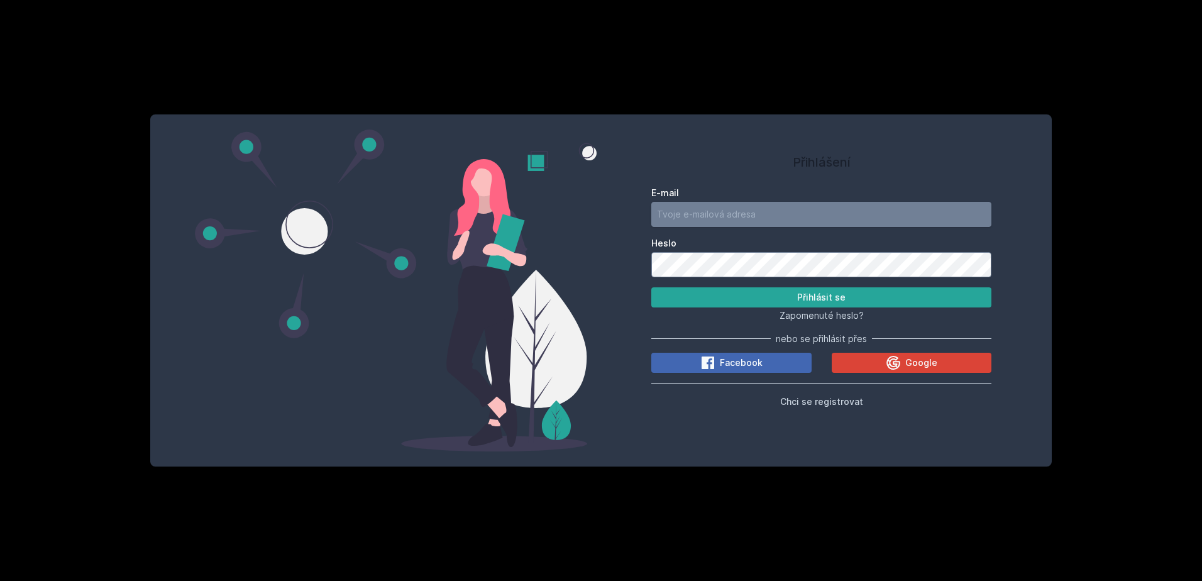 Image resolution: width=1202 pixels, height=581 pixels. Describe the element at coordinates (821, 401) in the screenshot. I see `span: Chci se registrovat` at that location.